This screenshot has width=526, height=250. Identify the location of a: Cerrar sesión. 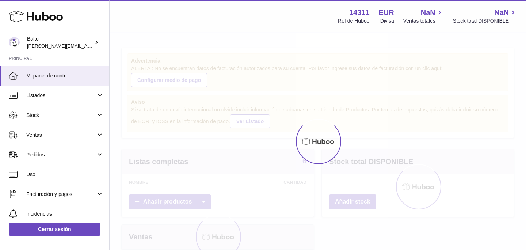
(54, 229).